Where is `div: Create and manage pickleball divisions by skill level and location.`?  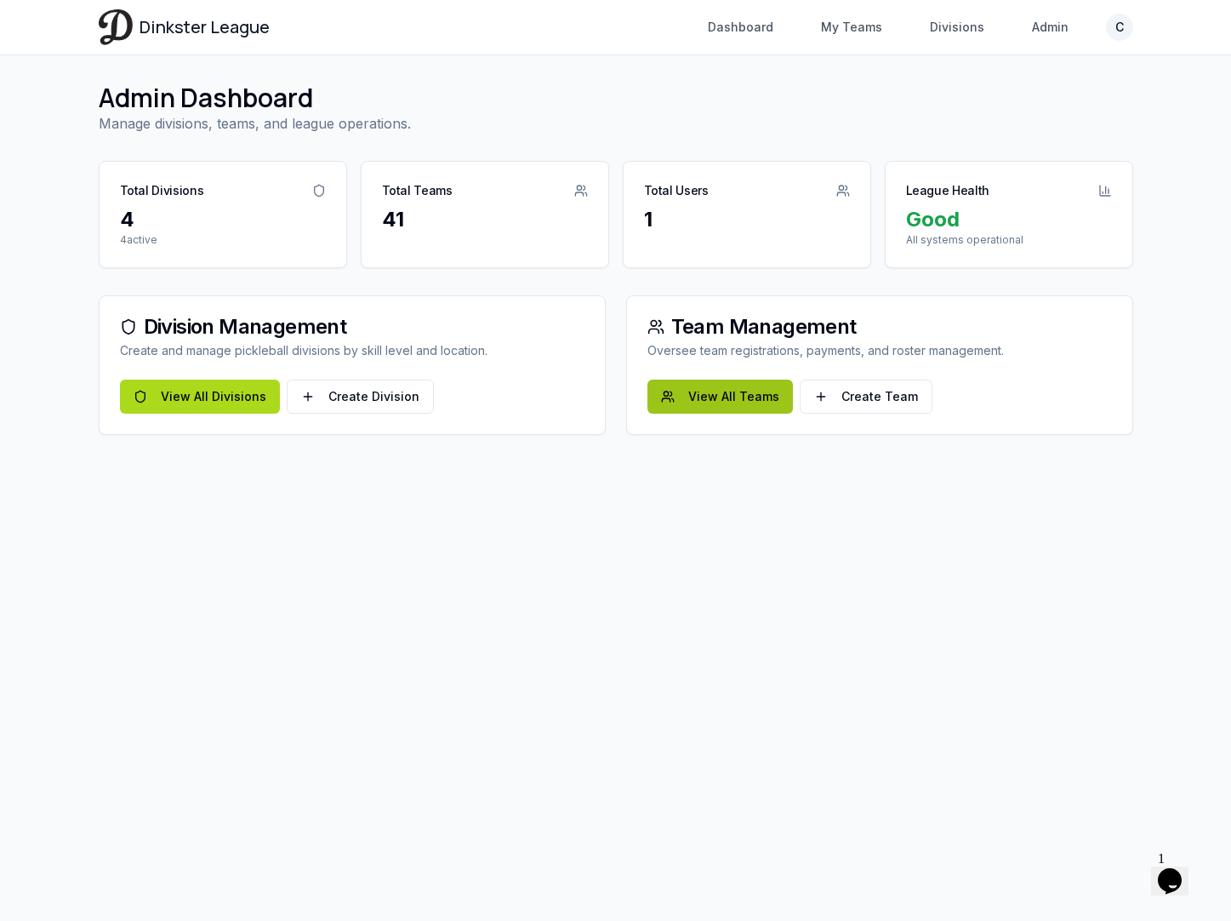
div: Create and manage pickleball divisions by skill level and location. is located at coordinates (352, 351).